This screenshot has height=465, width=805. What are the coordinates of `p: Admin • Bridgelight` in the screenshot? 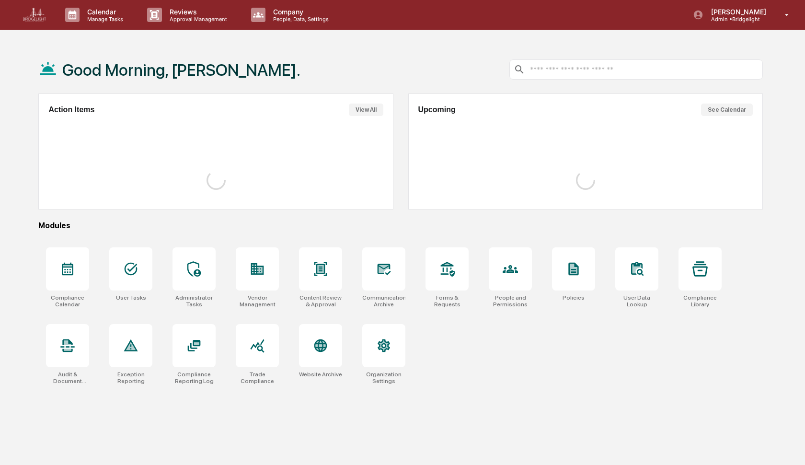 It's located at (737, 19).